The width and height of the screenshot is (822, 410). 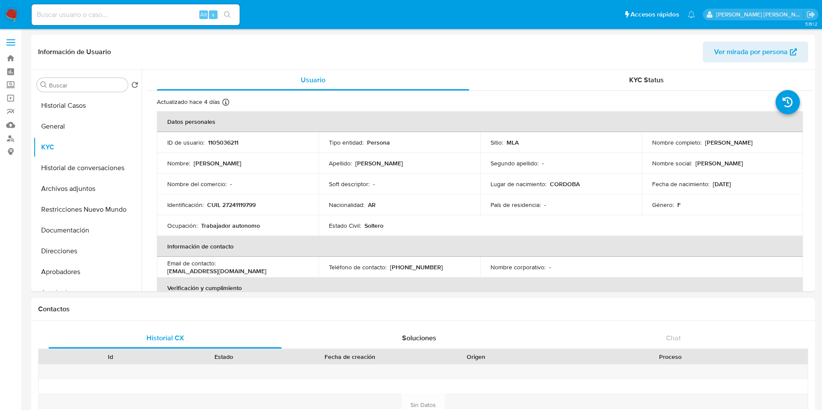 I want to click on th: Datos personales, so click(x=480, y=122).